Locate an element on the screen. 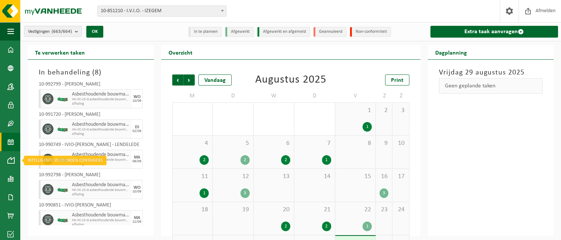 The width and height of the screenshot is (561, 240). td: W is located at coordinates (274, 96).